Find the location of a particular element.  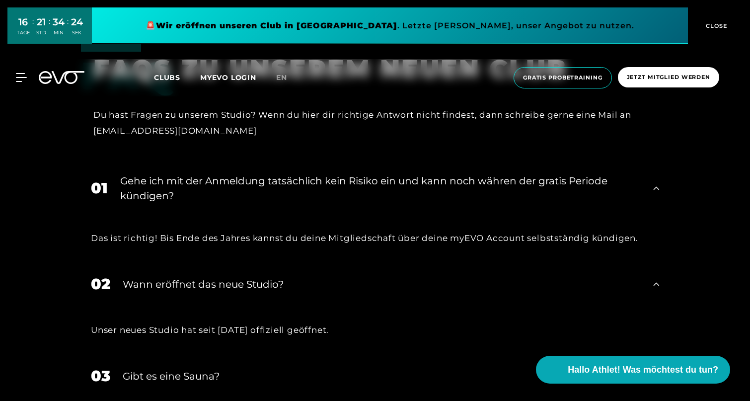

div: SEK is located at coordinates (77, 33).